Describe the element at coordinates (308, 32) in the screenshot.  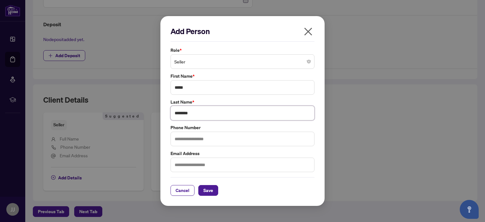
I see `span: close` at that location.